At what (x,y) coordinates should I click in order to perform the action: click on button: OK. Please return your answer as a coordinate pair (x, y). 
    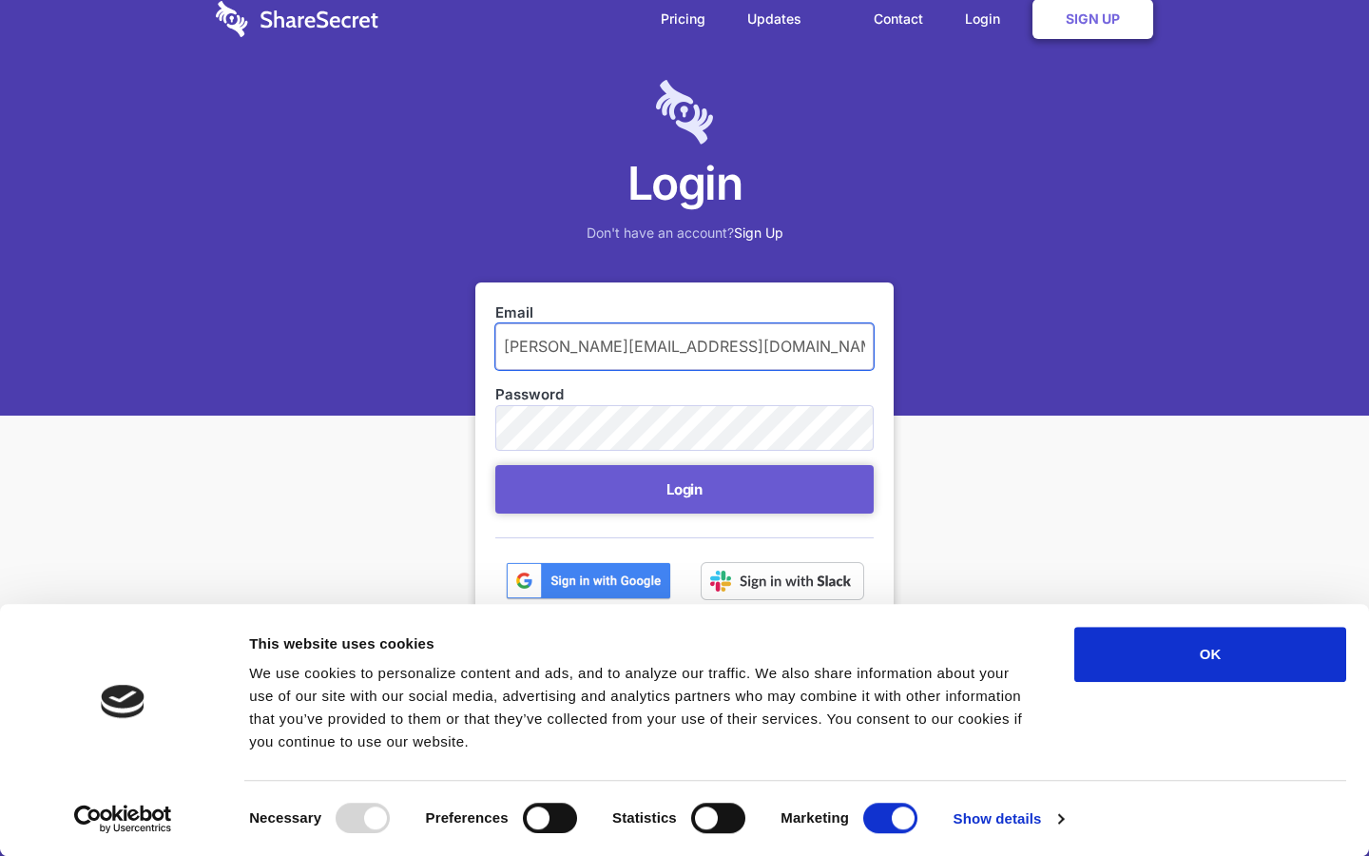
    Looking at the image, I should click on (1210, 654).